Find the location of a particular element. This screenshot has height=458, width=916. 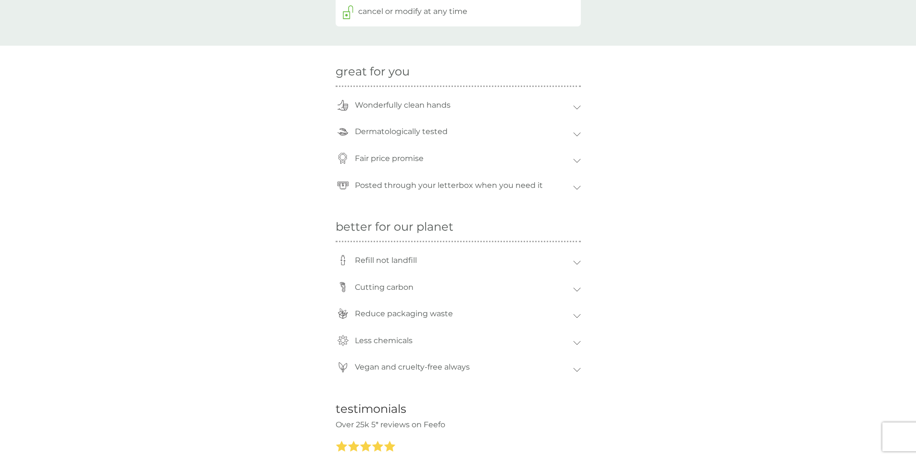

h2: testimonials is located at coordinates (458, 409).